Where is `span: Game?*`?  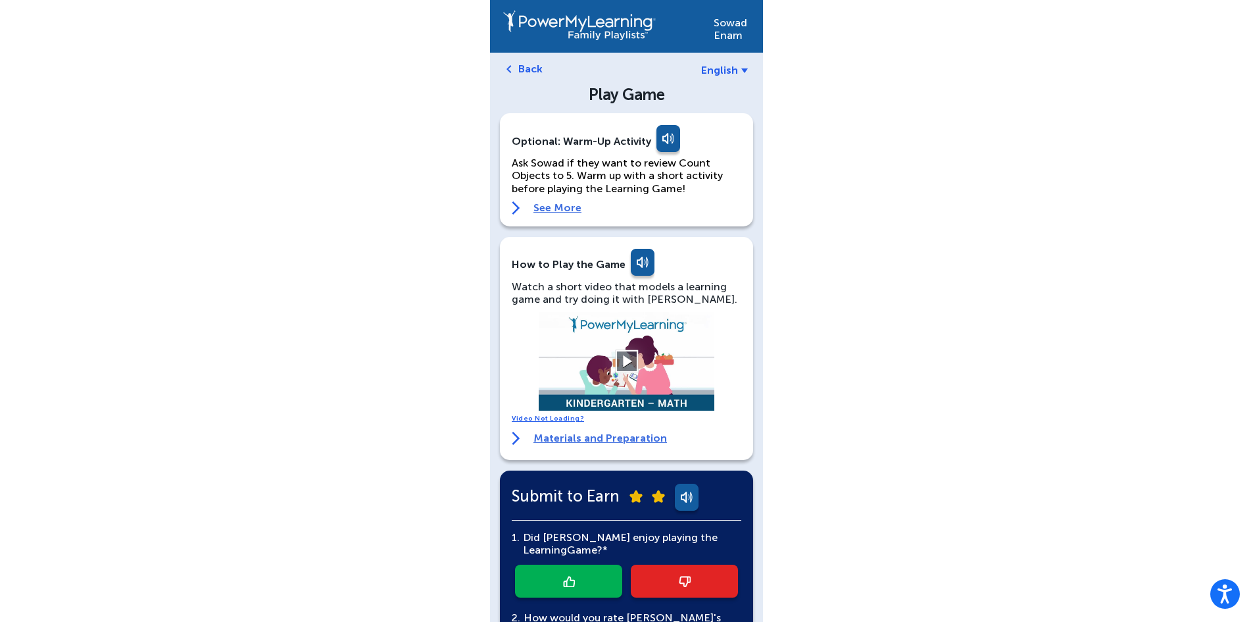
span: Game?* is located at coordinates (588, 549).